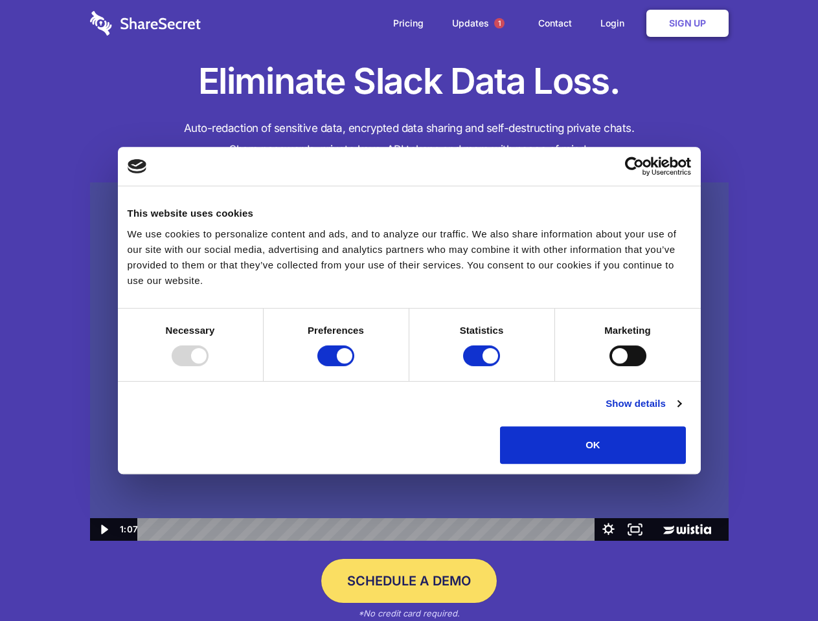 This screenshot has height=621, width=818. I want to click on em: *No credit card required., so click(408, 614).